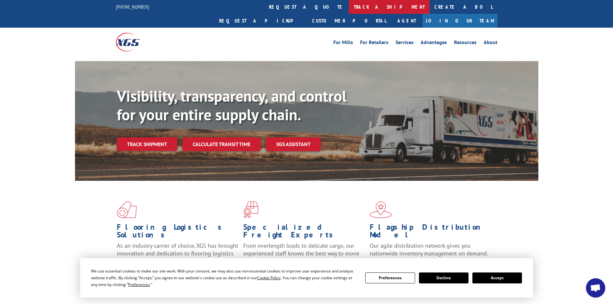 This screenshot has height=304, width=613. I want to click on img: xgs-icon-total-supply-chain-intelligence-red, so click(127, 210).